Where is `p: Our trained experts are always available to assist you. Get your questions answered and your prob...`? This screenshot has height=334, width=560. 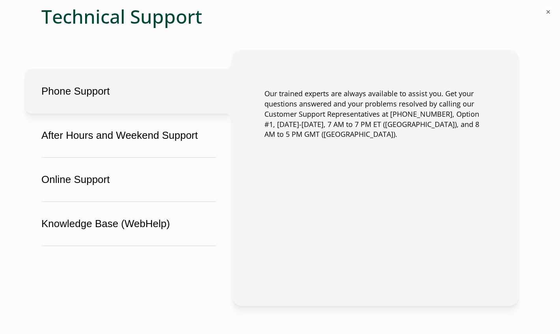 p: Our trained experts are always available to assist you. Get your questions answered and your prob... is located at coordinates (375, 114).